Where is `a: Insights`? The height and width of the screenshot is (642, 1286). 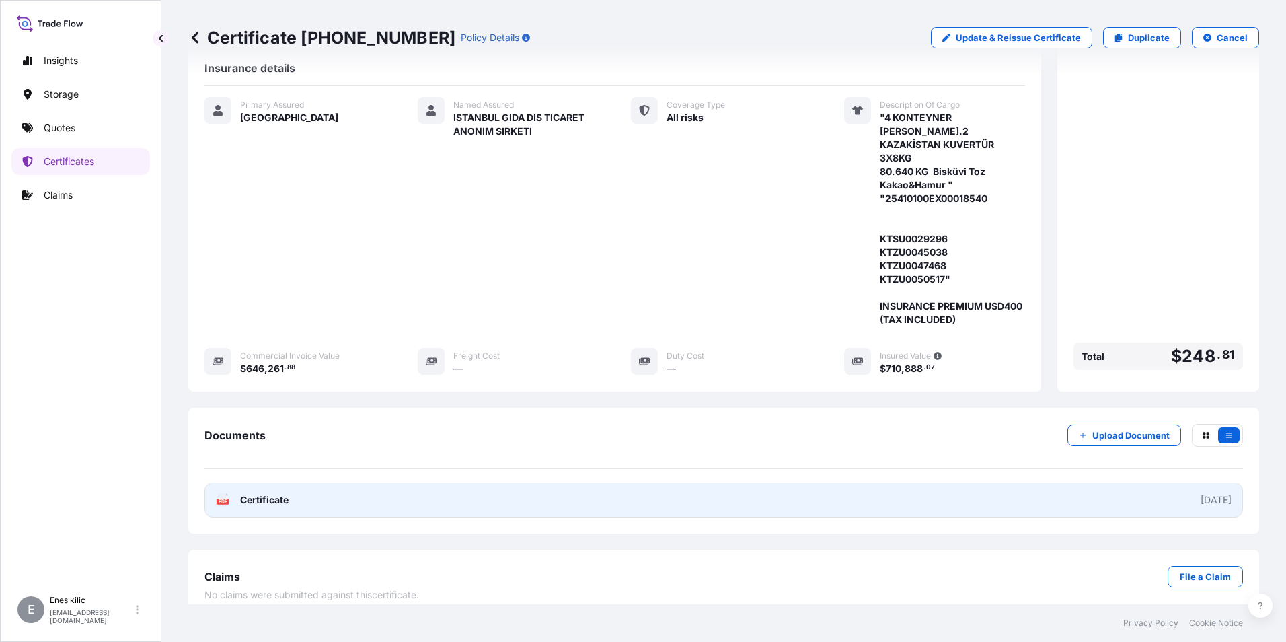 a: Insights is located at coordinates (81, 61).